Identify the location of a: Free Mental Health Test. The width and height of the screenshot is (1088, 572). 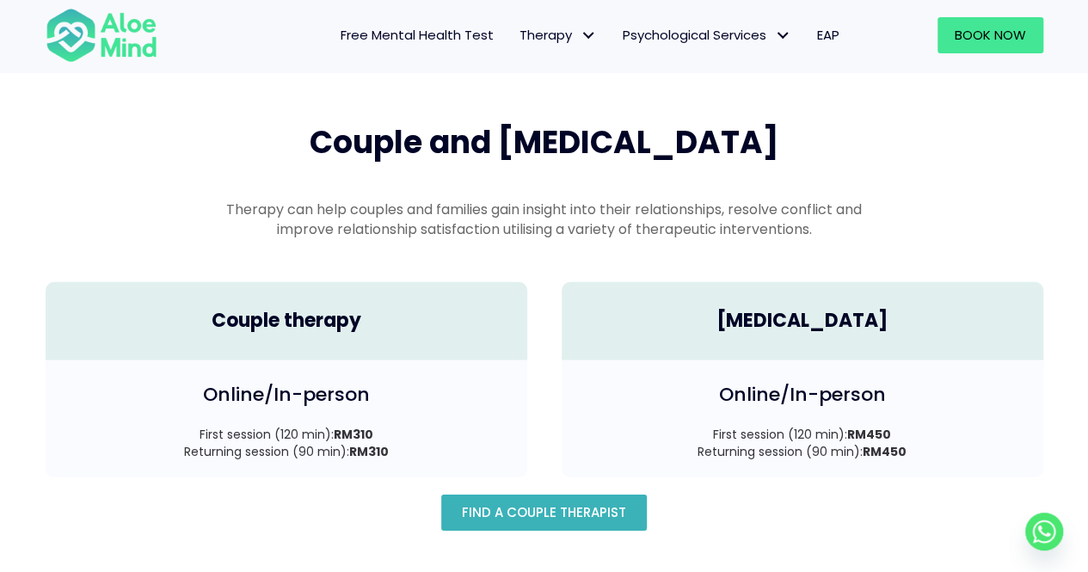
(417, 35).